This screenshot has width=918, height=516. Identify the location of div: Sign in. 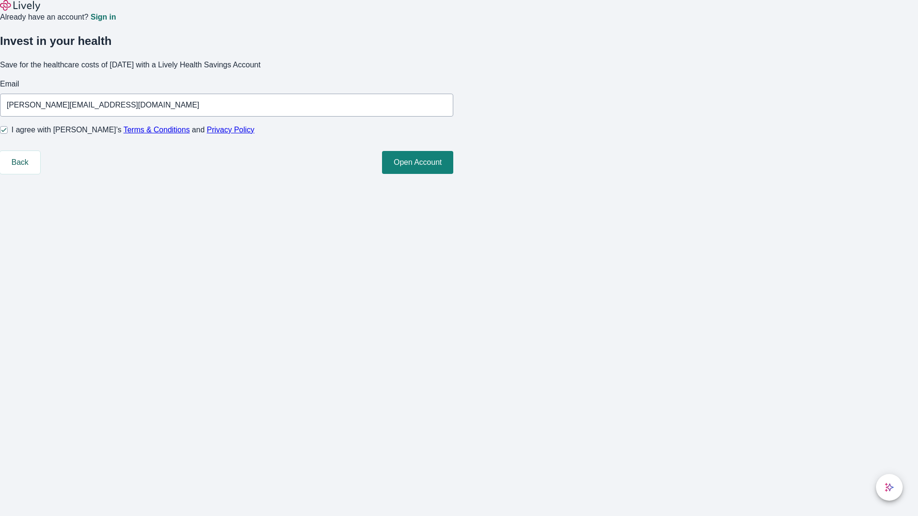
(103, 17).